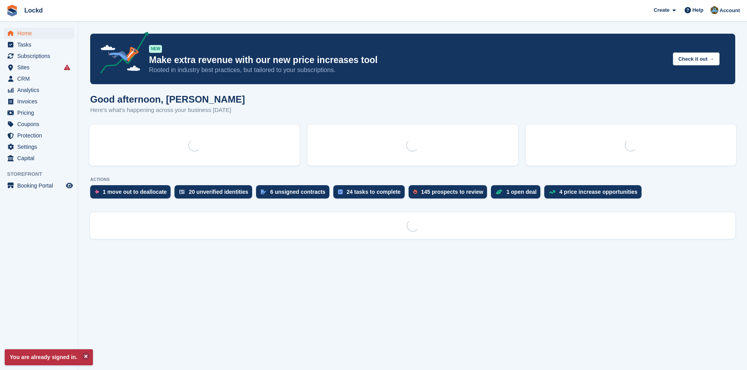 This screenshot has height=370, width=747. Describe the element at coordinates (69, 186) in the screenshot. I see `a: Preview store` at that location.